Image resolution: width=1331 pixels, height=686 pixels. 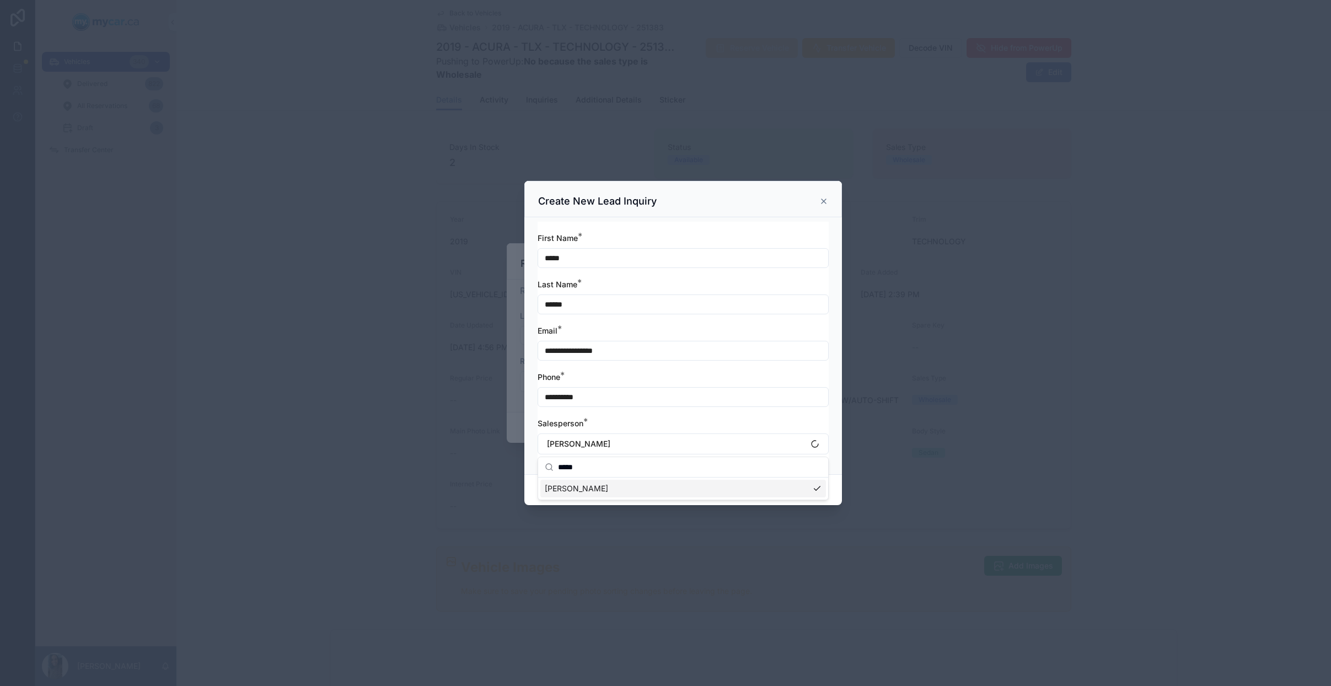 I want to click on span: Last Name, so click(x=557, y=284).